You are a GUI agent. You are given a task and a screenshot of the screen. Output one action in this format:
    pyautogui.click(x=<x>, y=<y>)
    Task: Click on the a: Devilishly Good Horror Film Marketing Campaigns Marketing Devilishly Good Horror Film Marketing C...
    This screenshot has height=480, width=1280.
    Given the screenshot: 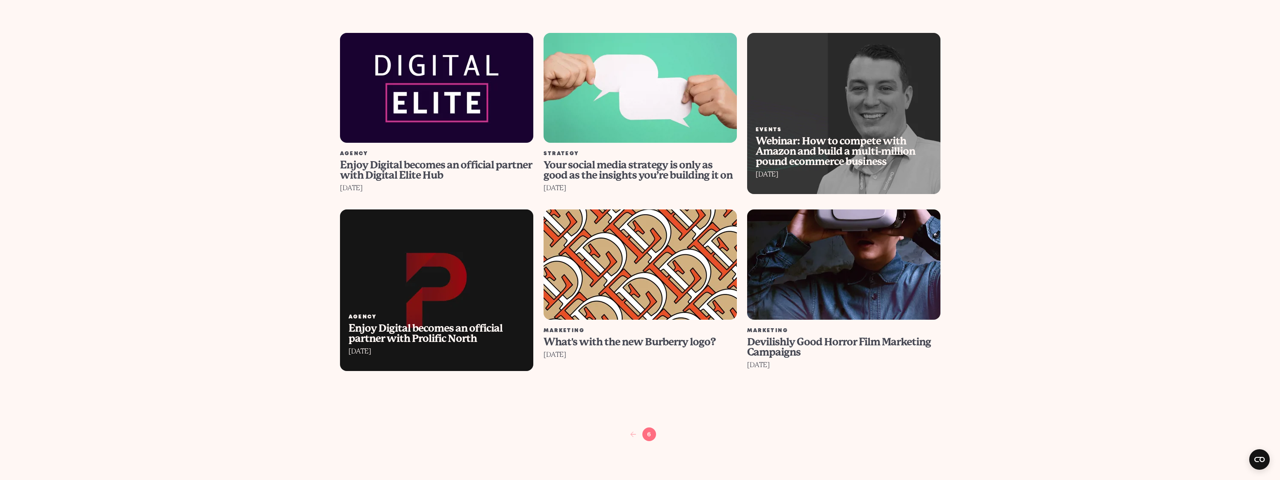 What is the action you would take?
    pyautogui.click(x=844, y=290)
    